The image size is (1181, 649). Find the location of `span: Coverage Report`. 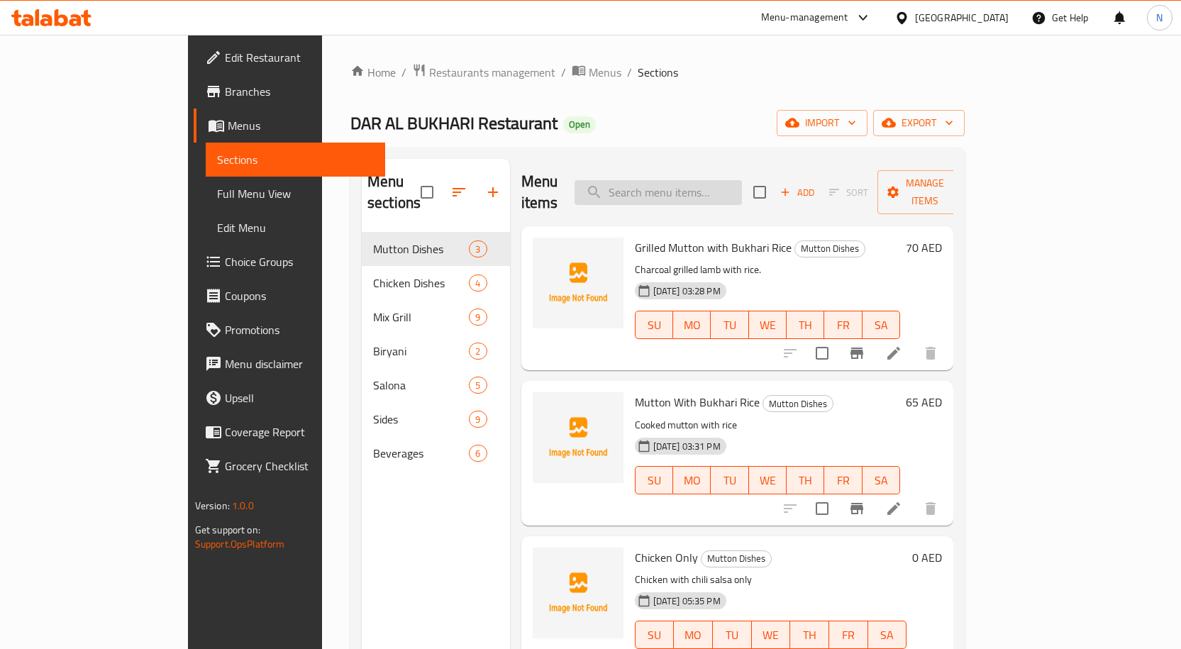

span: Coverage Report is located at coordinates (299, 432).